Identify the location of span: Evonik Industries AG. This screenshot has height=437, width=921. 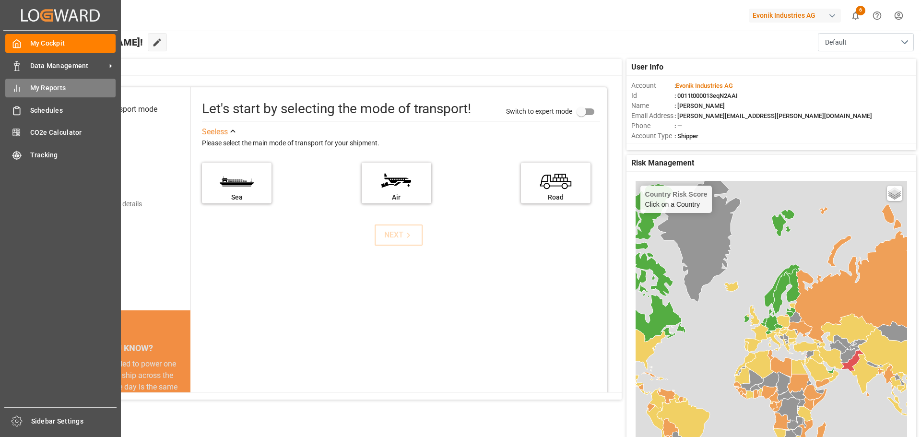
(704, 85).